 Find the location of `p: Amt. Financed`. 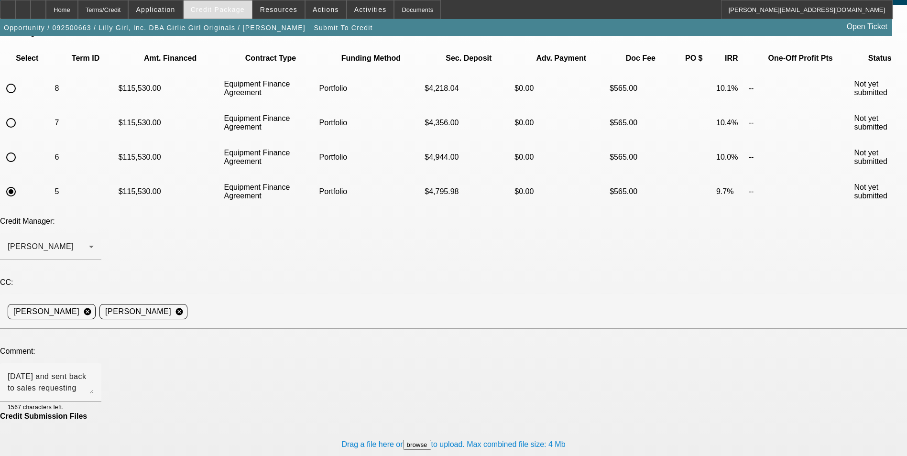

p: Amt. Financed is located at coordinates (170, 58).